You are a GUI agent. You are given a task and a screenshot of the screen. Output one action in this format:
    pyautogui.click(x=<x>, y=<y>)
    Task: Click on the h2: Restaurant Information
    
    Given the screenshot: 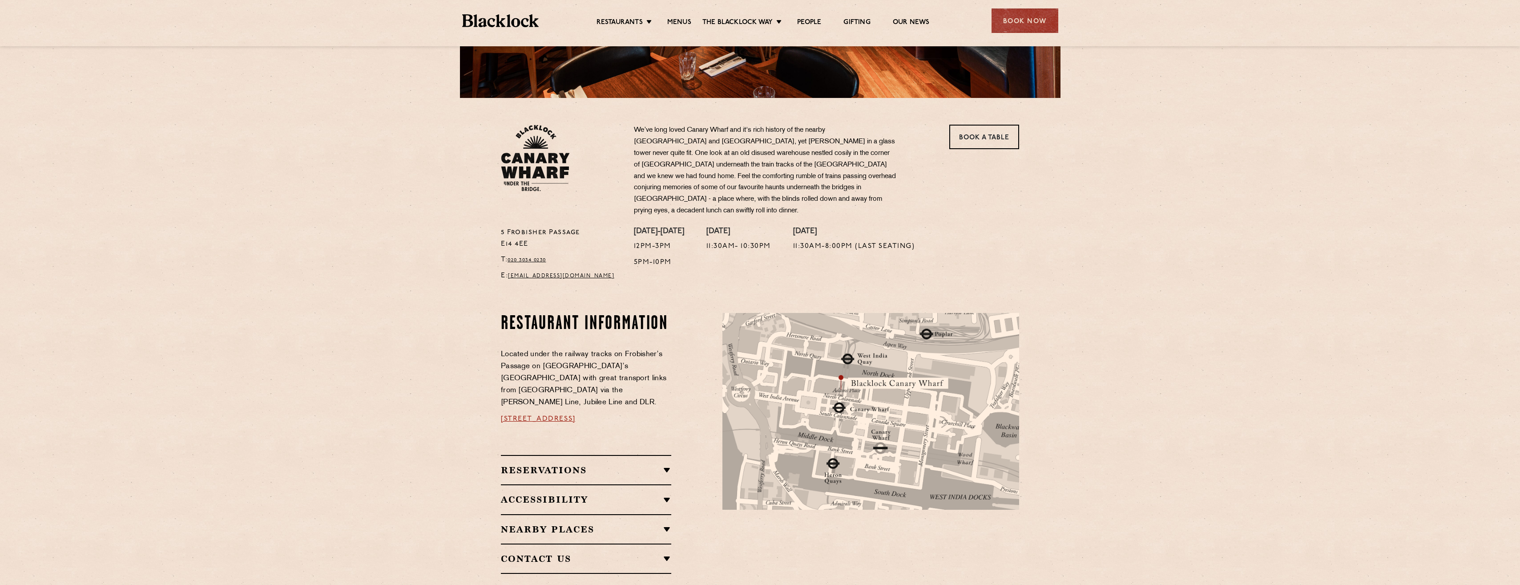 What is the action you would take?
    pyautogui.click(x=586, y=324)
    